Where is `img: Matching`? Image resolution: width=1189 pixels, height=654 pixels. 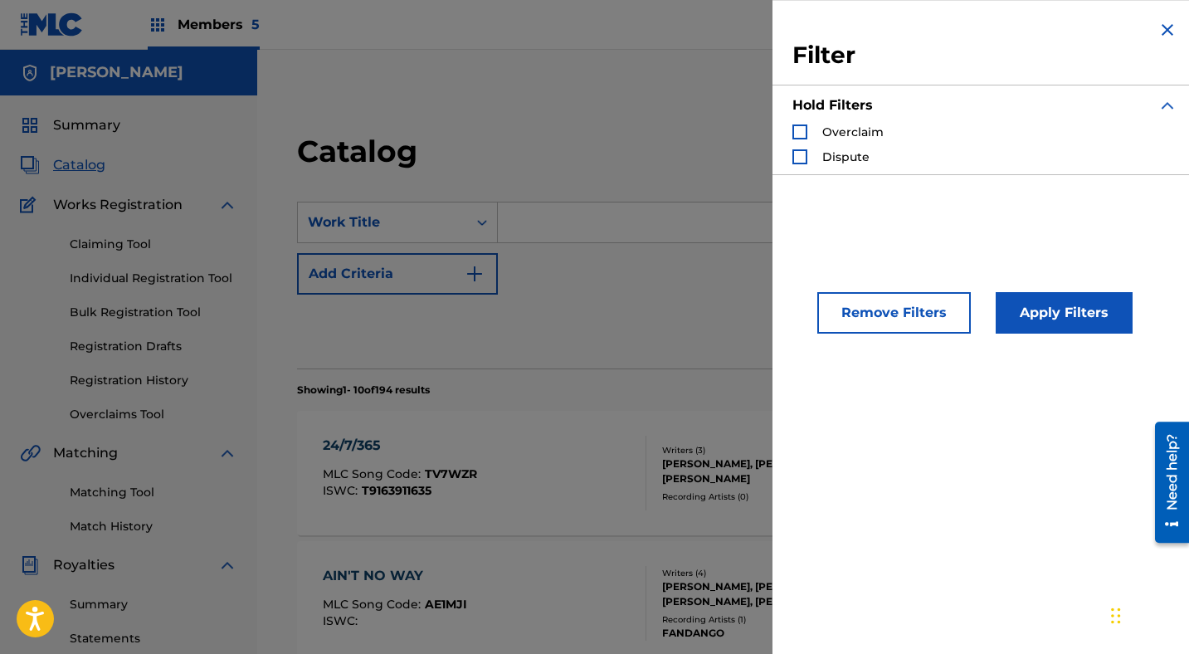
img: Matching is located at coordinates (30, 453).